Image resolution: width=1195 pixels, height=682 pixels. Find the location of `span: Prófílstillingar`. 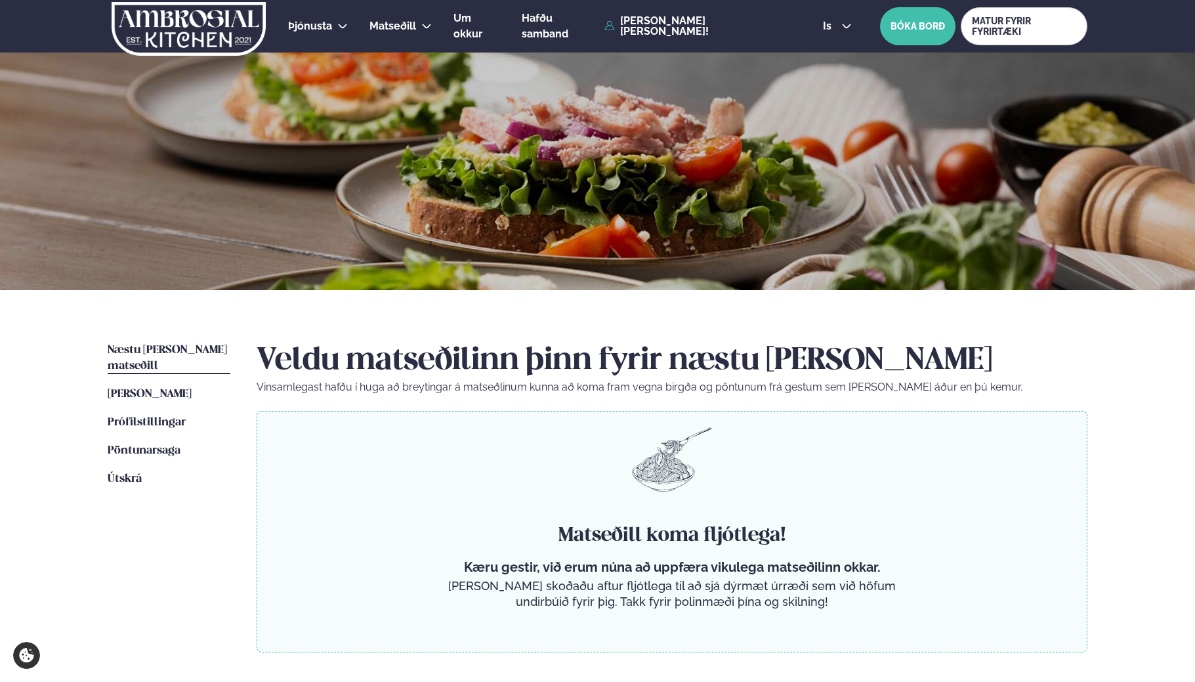

span: Prófílstillingar is located at coordinates (146, 422).